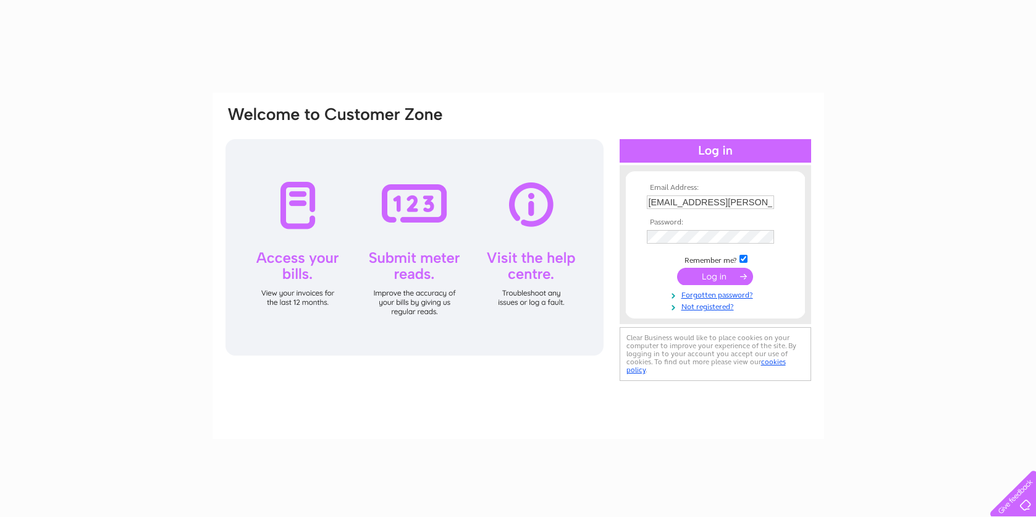 Image resolution: width=1036 pixels, height=517 pixels. What do you see at coordinates (716, 188) in the screenshot?
I see `th: Email Address:` at bounding box center [716, 188].